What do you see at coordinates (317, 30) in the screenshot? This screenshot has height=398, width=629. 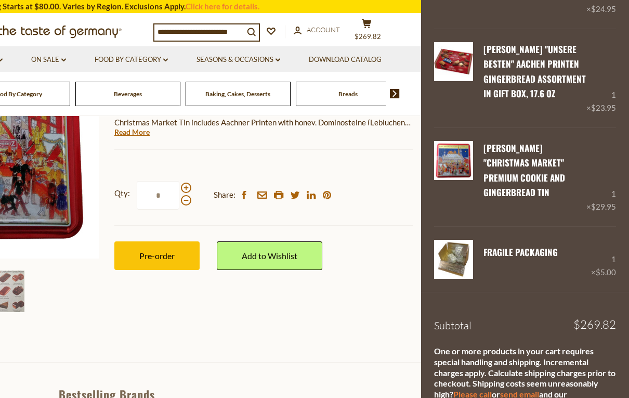 I see `a: Account` at bounding box center [317, 30].